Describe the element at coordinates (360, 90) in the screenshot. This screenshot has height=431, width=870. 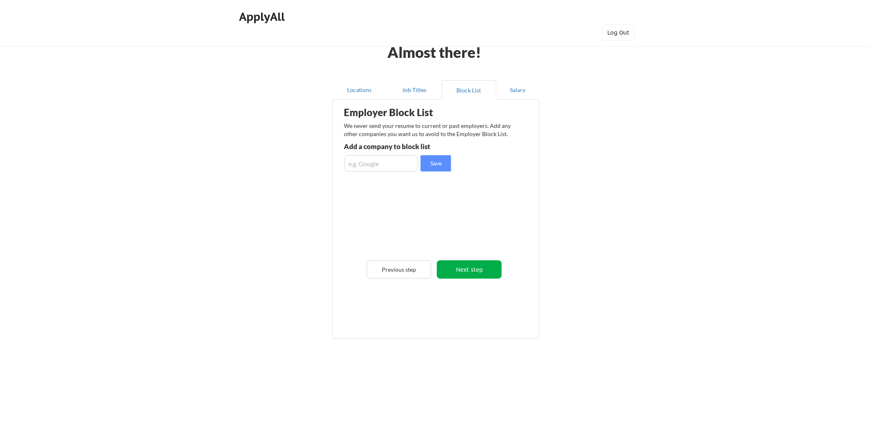
I see `button: Locations` at that location.